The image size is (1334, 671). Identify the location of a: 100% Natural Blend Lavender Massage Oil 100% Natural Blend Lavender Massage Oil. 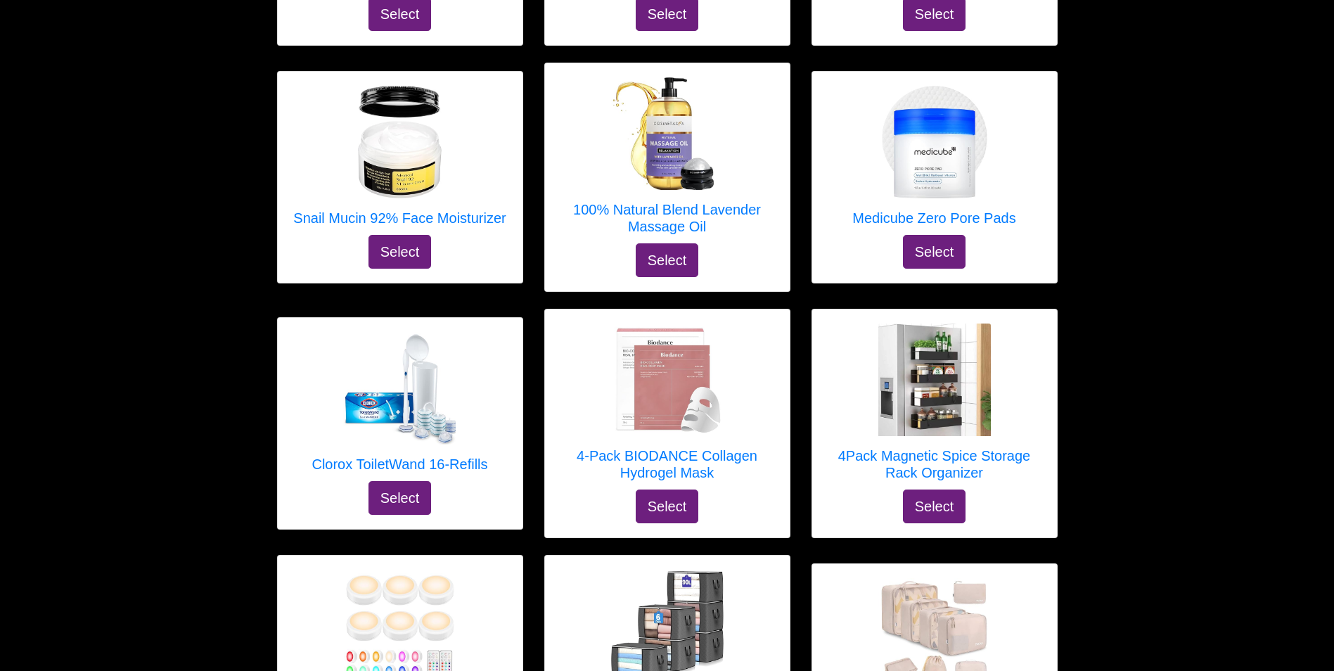
(667, 160).